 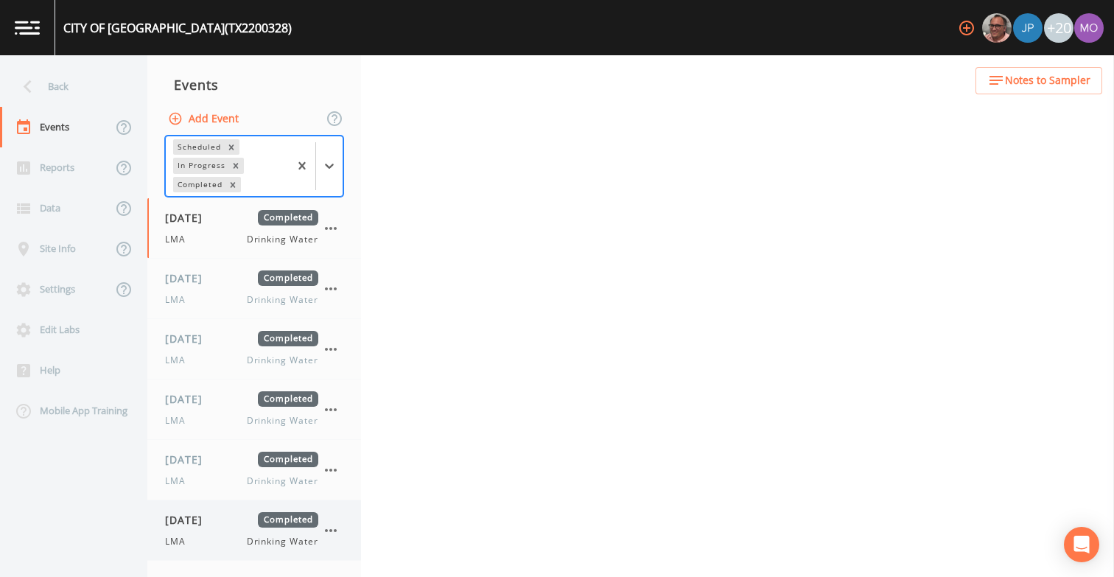 I want to click on button: Notes to Sampler, so click(x=1038, y=80).